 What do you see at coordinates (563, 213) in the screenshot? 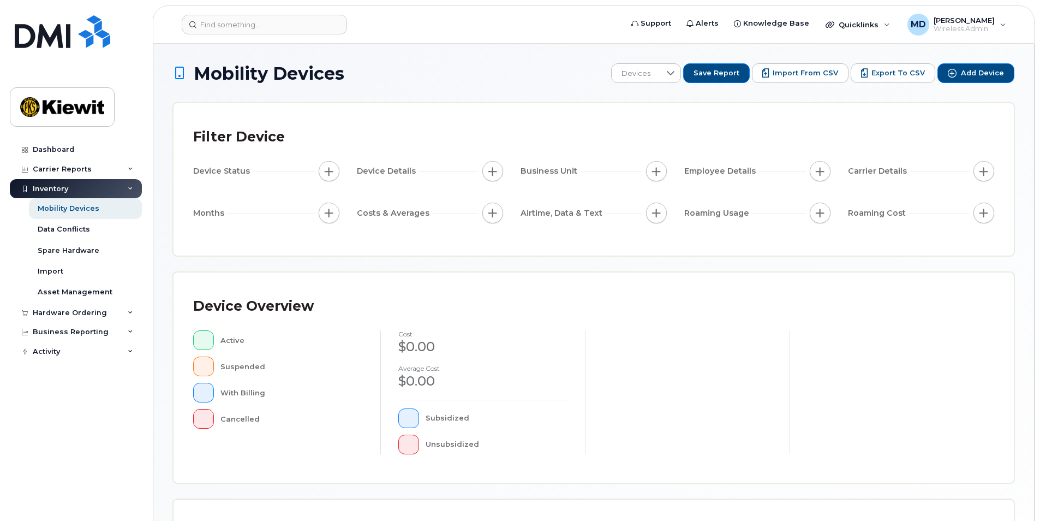
I see `span: Airtime, Data & Text` at bounding box center [563, 213].